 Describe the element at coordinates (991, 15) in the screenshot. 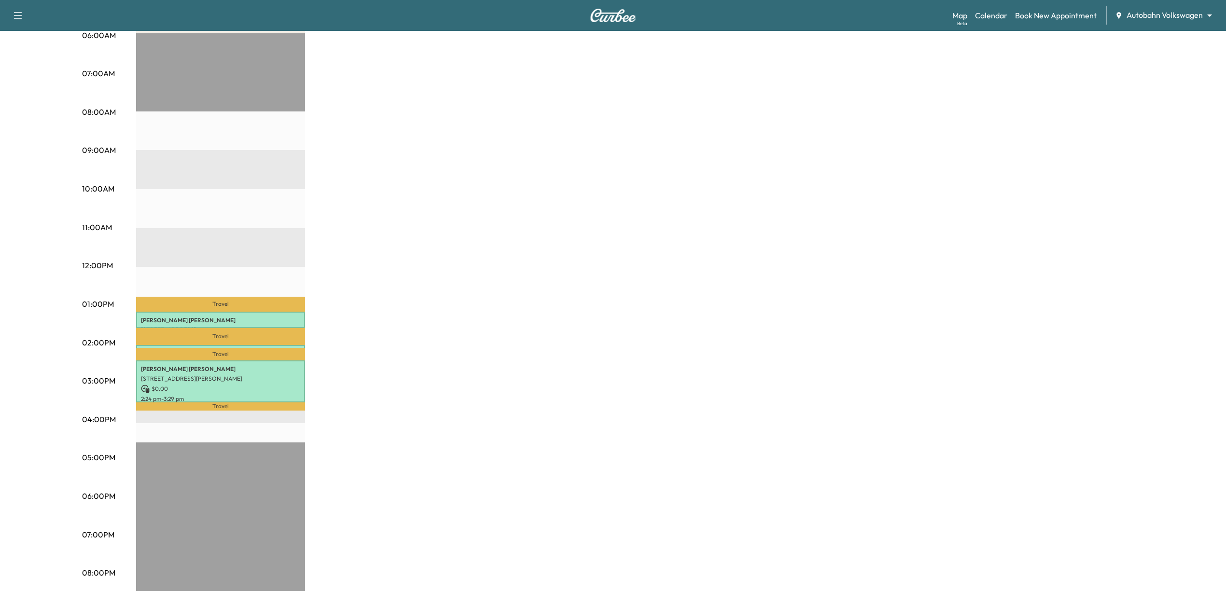

I see `a: Calendar` at that location.